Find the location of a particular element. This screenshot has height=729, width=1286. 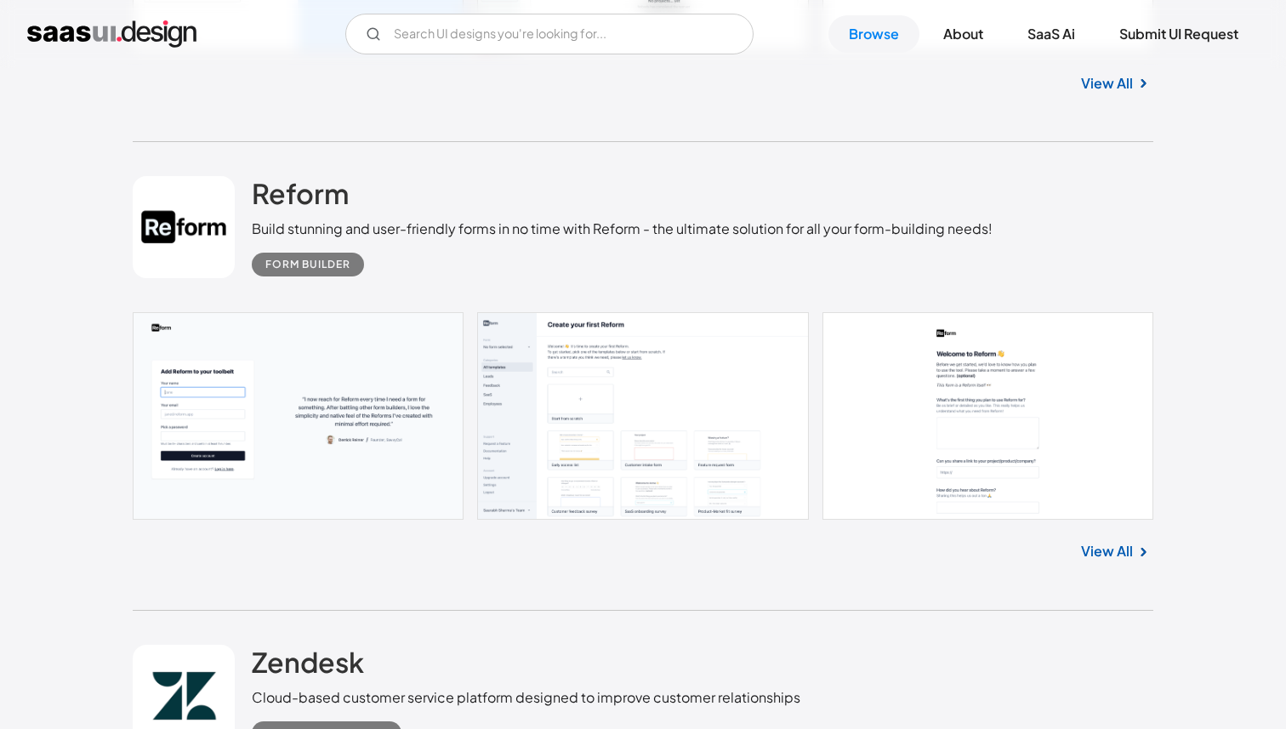

div: Cloud-based customer service platform designed to improve customer relationships is located at coordinates (526, 697).